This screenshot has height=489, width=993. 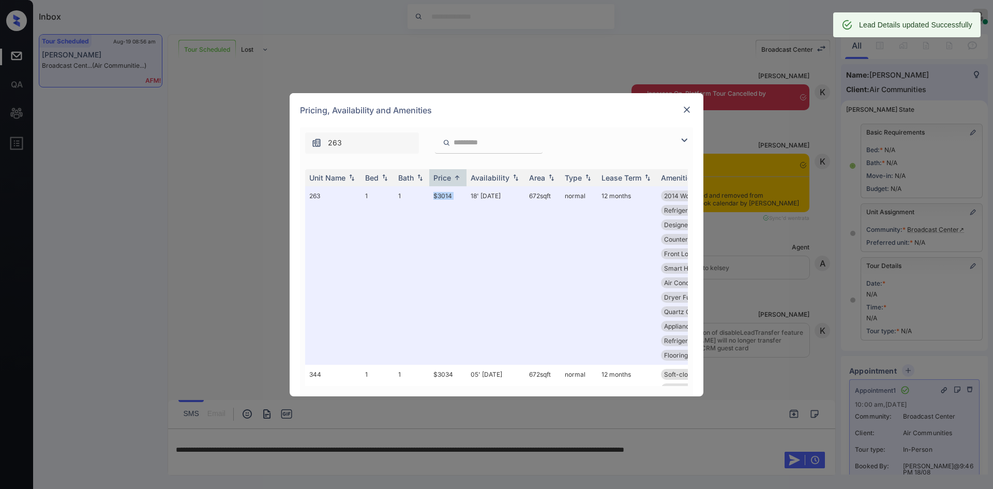 I want to click on span: Refrigerator Le..., so click(x=689, y=340).